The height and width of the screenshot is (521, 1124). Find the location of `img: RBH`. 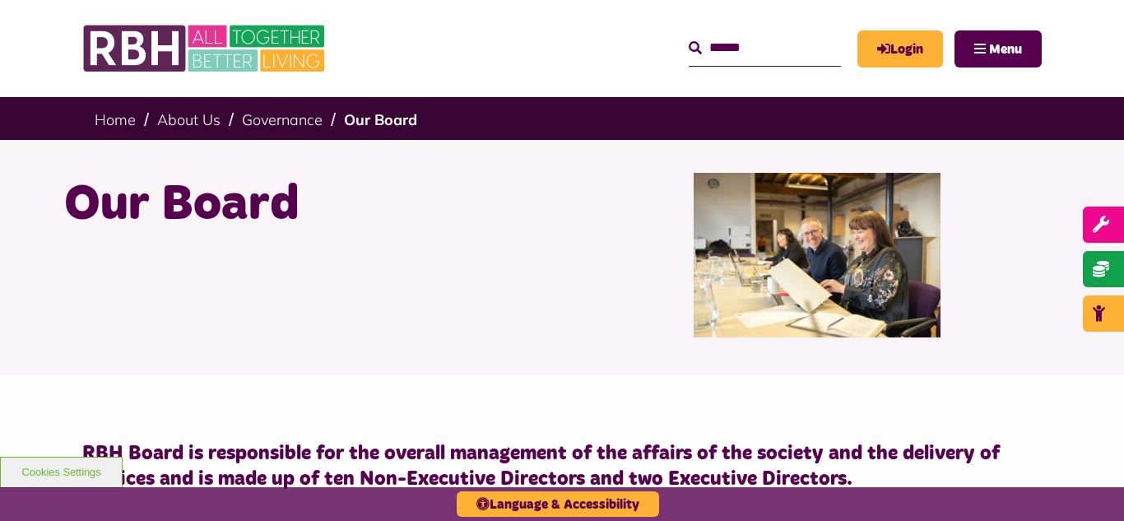

img: RBH is located at coordinates (206, 49).